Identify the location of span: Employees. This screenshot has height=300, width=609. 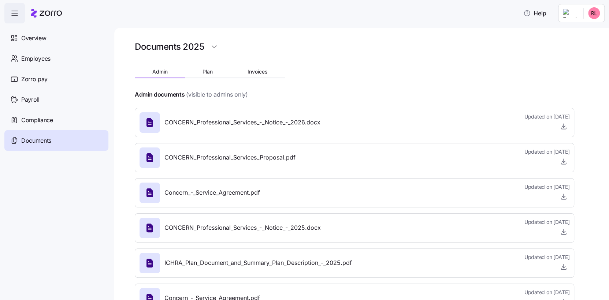
(36, 59).